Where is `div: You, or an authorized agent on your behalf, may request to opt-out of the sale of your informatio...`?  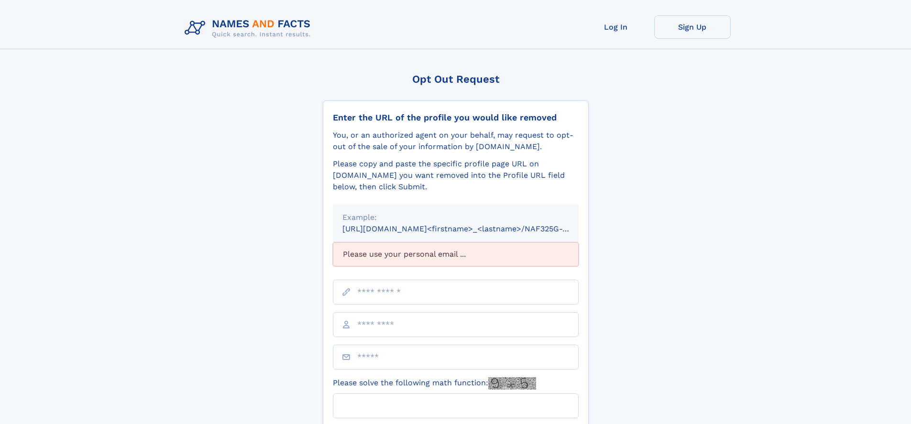
div: You, or an authorized agent on your behalf, may request to opt-out of the sale of your informatio... is located at coordinates (456, 141).